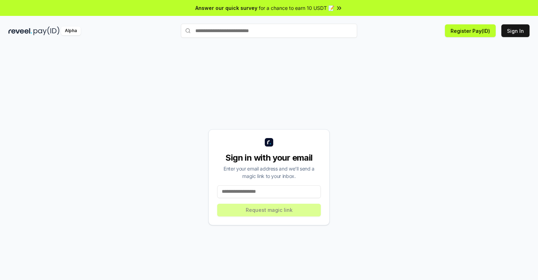 Image resolution: width=538 pixels, height=280 pixels. What do you see at coordinates (516, 31) in the screenshot?
I see `button: Sign In` at bounding box center [516, 31].